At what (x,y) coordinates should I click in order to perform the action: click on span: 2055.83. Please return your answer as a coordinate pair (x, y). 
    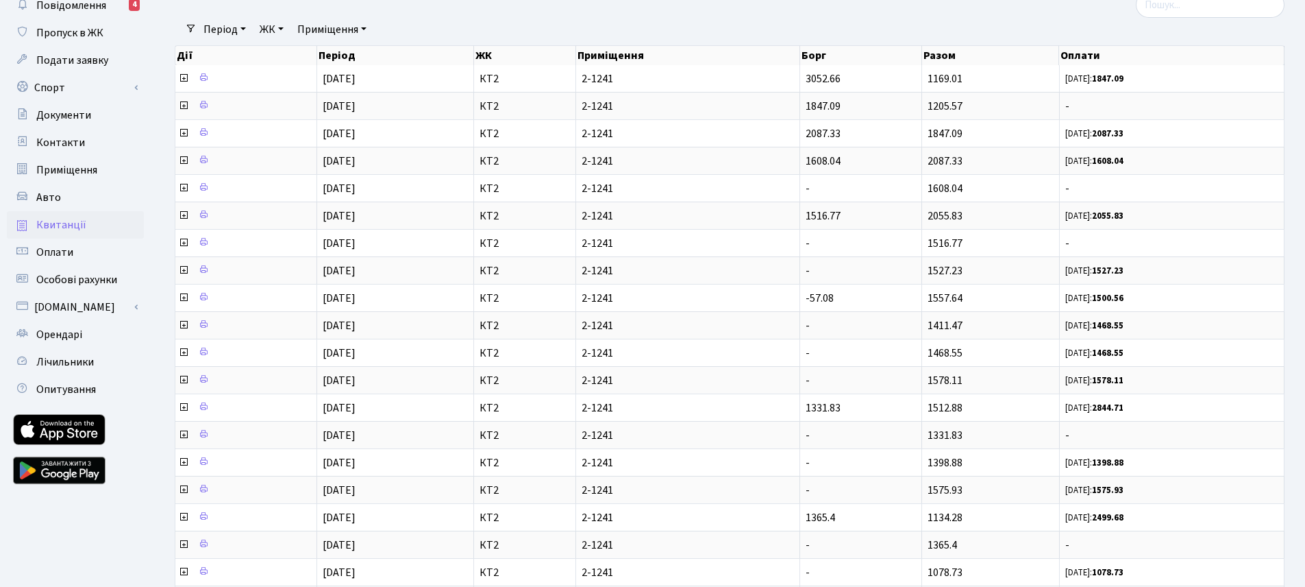
    Looking at the image, I should click on (945, 216).